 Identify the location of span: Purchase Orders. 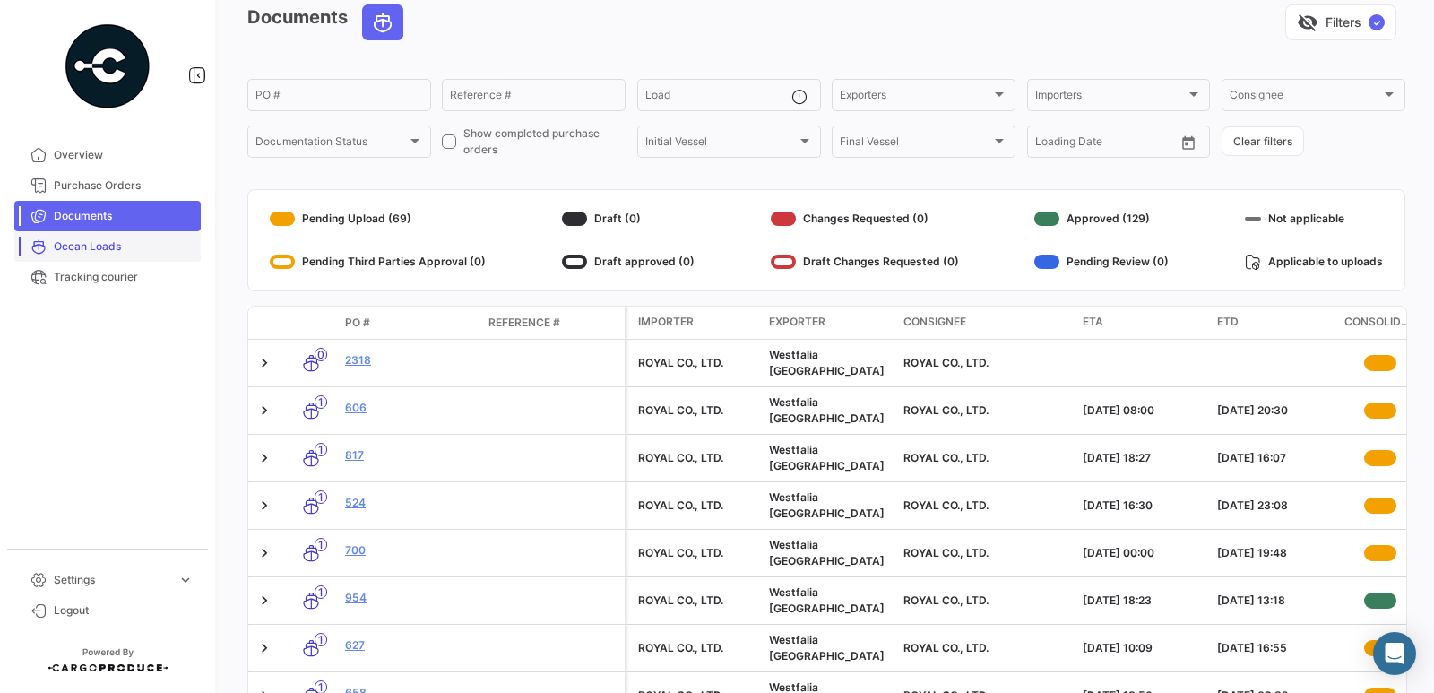
(124, 186).